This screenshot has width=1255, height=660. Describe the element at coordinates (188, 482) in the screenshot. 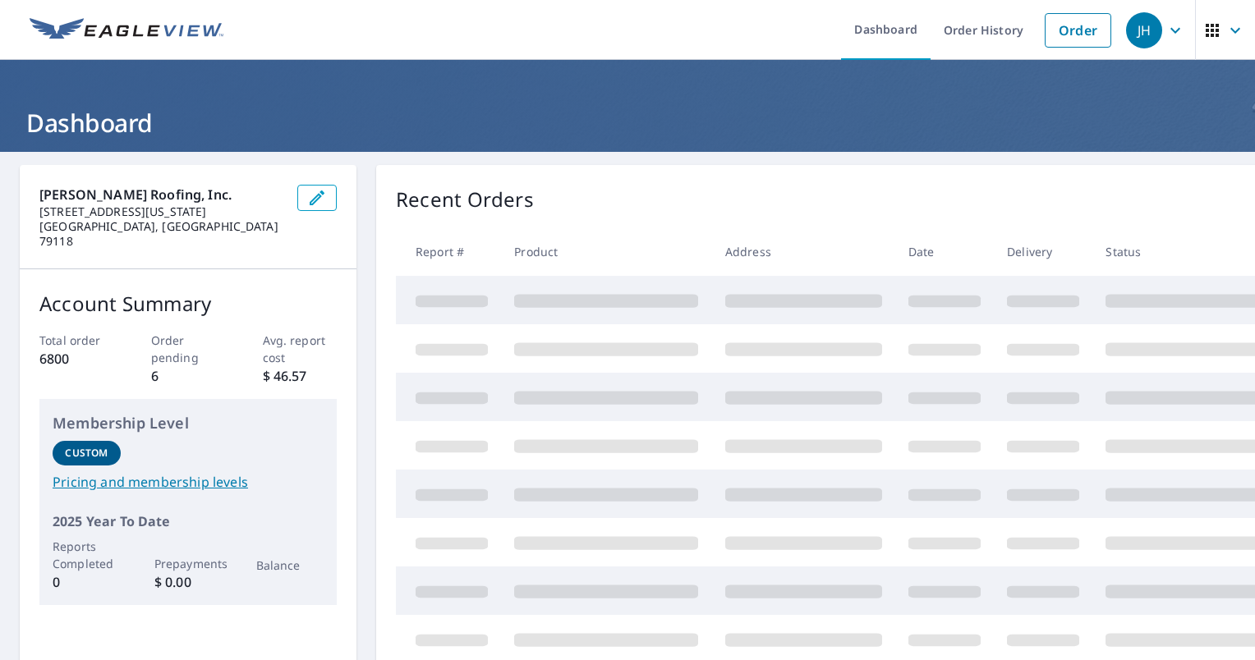

I see `a: Pricing and membership levels` at that location.